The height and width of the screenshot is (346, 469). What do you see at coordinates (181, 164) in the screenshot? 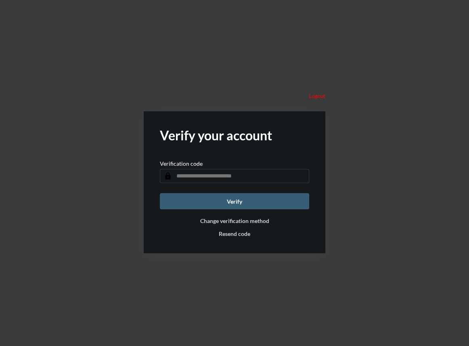
I see `p: Verification code` at bounding box center [181, 164].